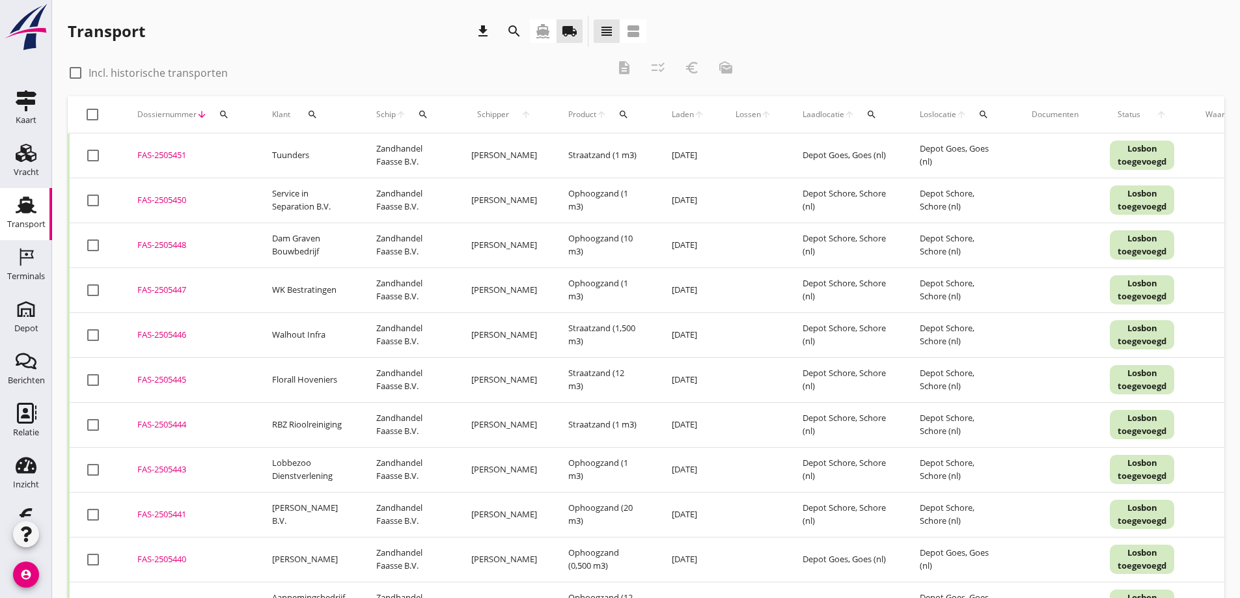 Image resolution: width=1240 pixels, height=598 pixels. I want to click on div: Depot, so click(26, 328).